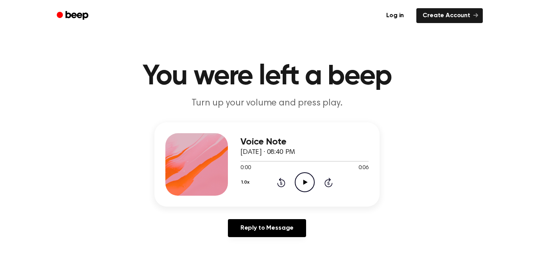  What do you see at coordinates (246, 183) in the screenshot?
I see `button: 1.0x` at bounding box center [246, 183].